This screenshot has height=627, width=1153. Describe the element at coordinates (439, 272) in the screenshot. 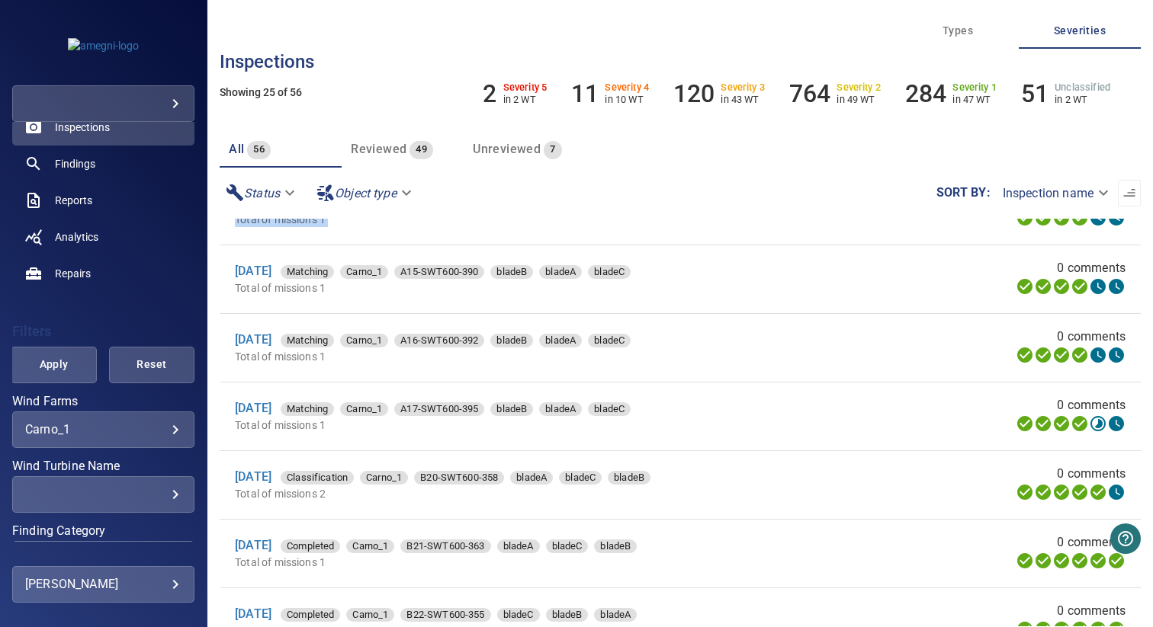

I see `div: A15-SWT600-390` at that location.